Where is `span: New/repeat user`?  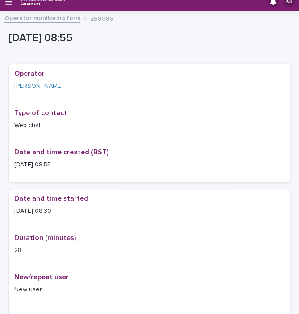
span: New/repeat user is located at coordinates (42, 277).